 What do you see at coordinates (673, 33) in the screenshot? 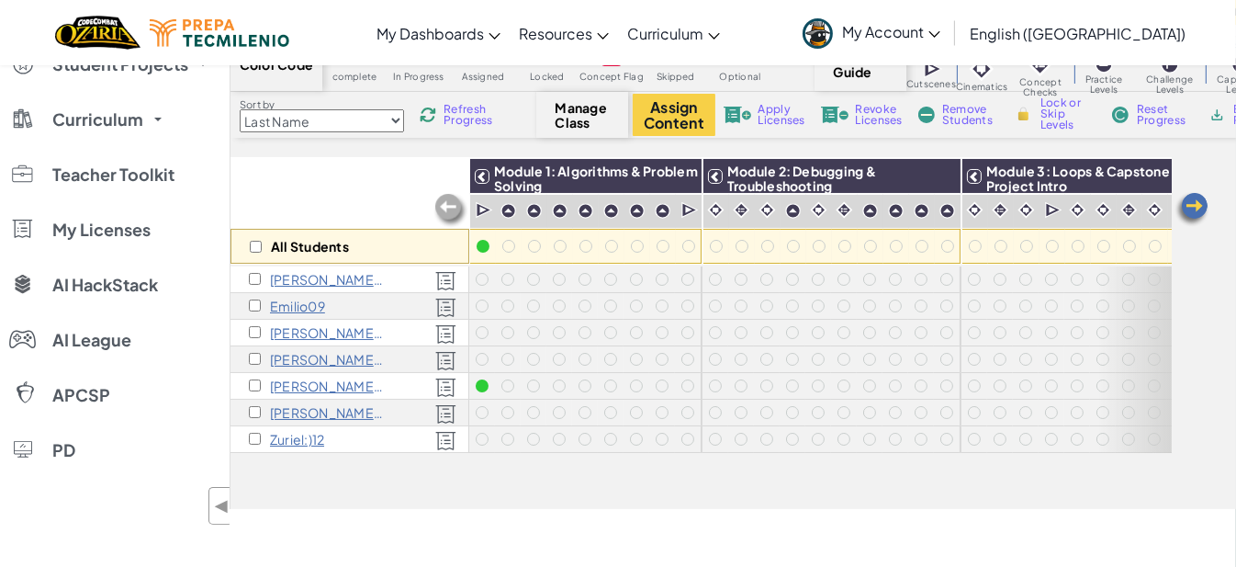
I see `a: Curriculum` at bounding box center [673, 33].